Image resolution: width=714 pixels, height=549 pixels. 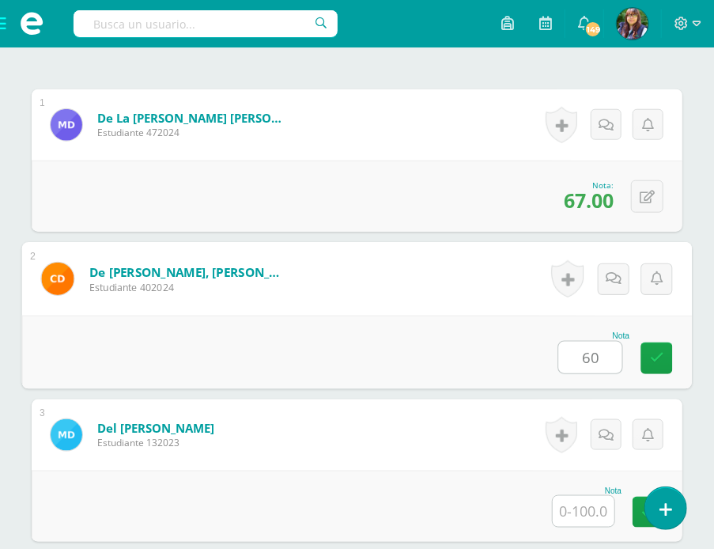 What do you see at coordinates (66, 435) in the screenshot?
I see `img: f4d2cde3c023ca4e12d58be0797feda8.png` at bounding box center [66, 435].